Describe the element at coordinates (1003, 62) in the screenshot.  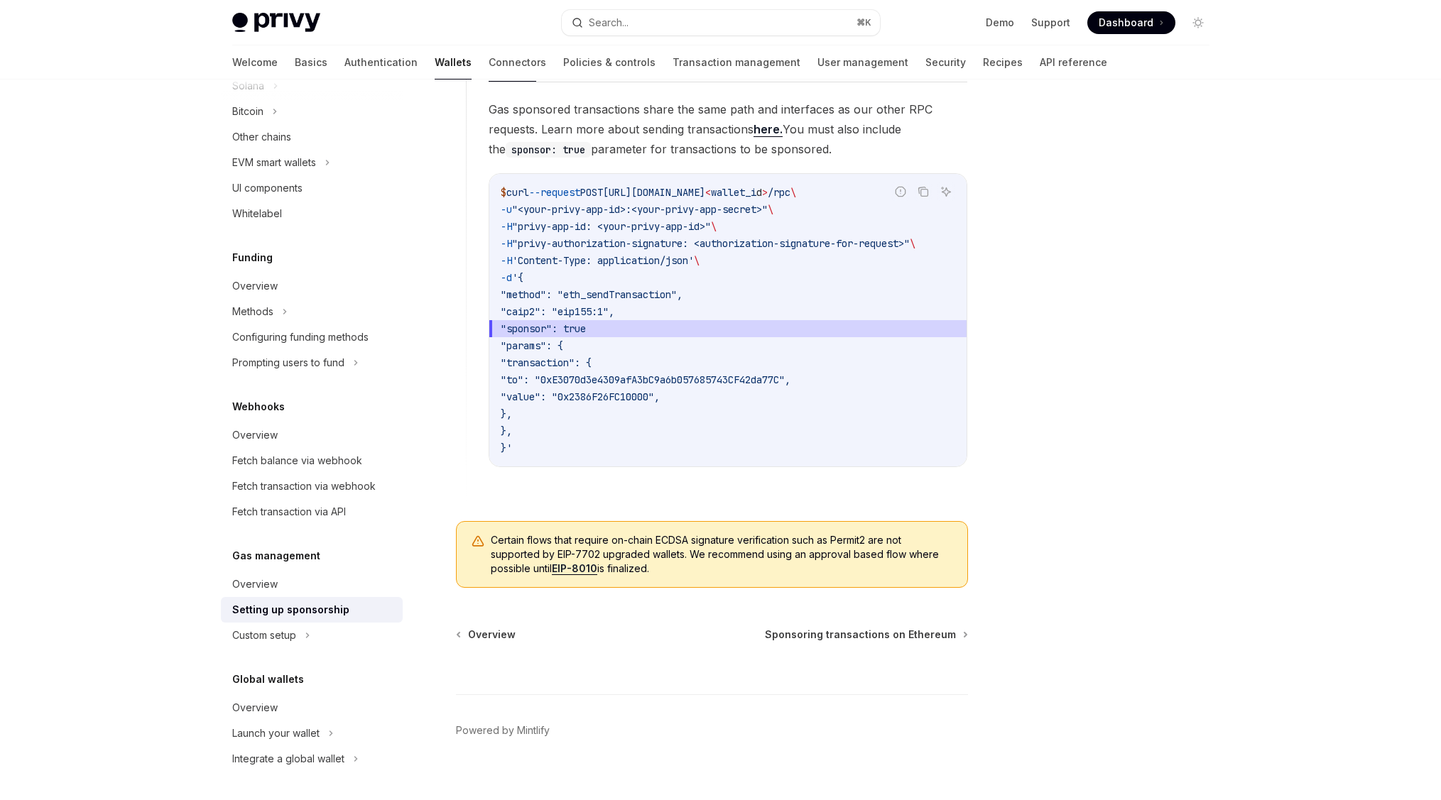
I see `a: Recipes` at that location.